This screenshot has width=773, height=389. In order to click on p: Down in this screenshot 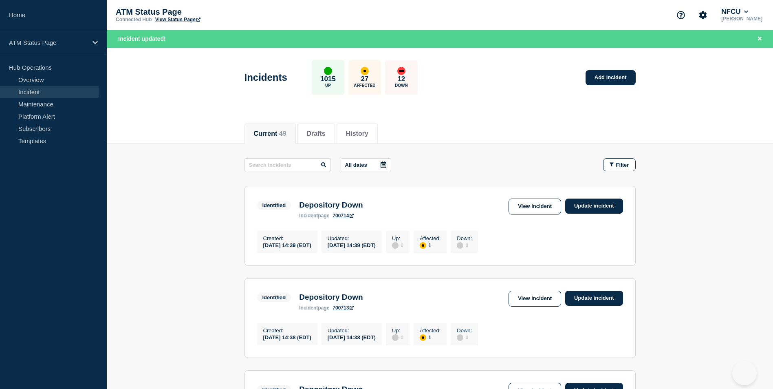, I will do `click(401, 85)`.